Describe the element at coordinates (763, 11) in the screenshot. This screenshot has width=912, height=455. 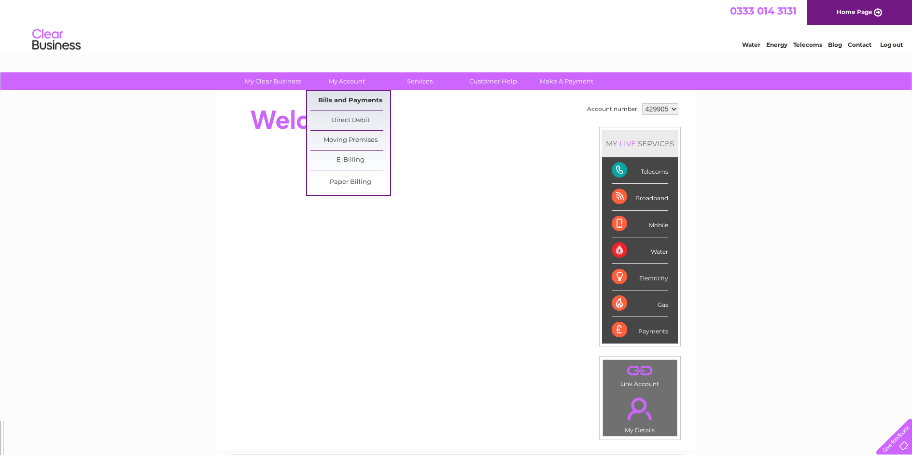
I see `a: 0333 014 3131` at that location.